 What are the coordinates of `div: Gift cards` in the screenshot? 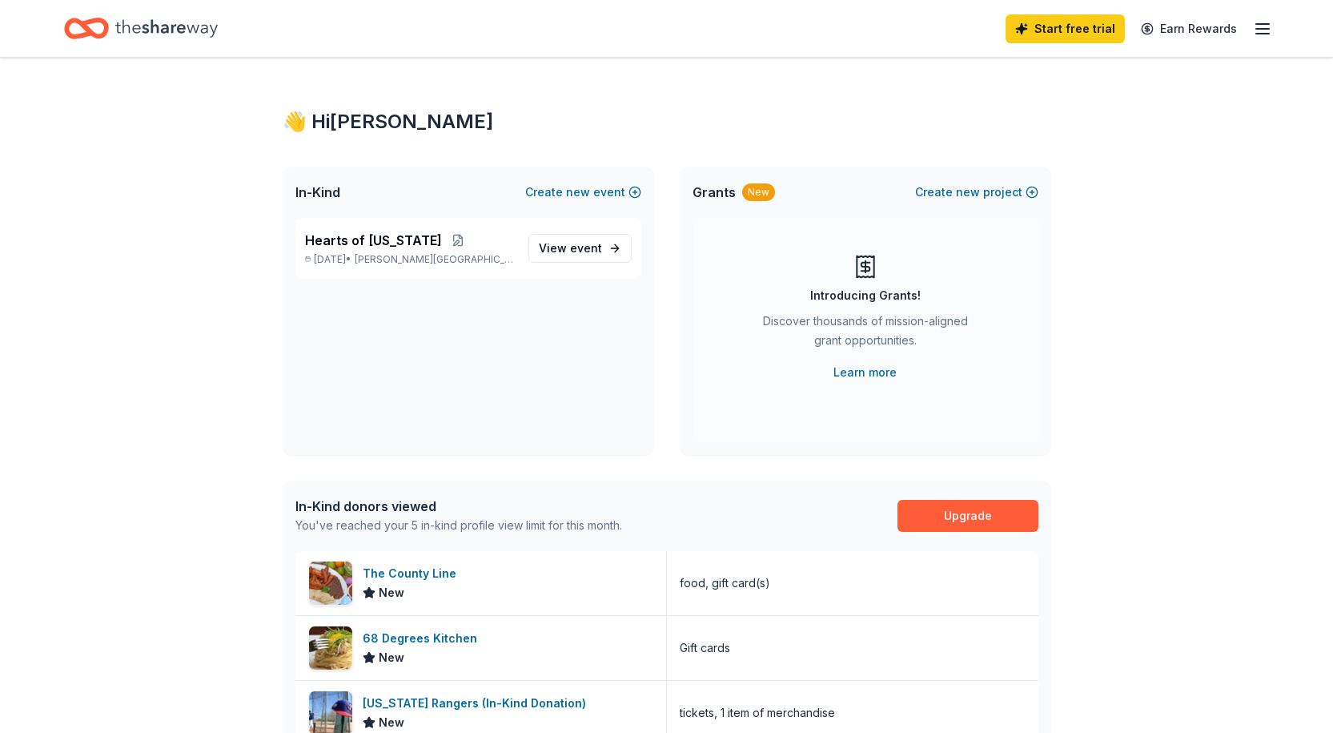 It's located at (705, 648).